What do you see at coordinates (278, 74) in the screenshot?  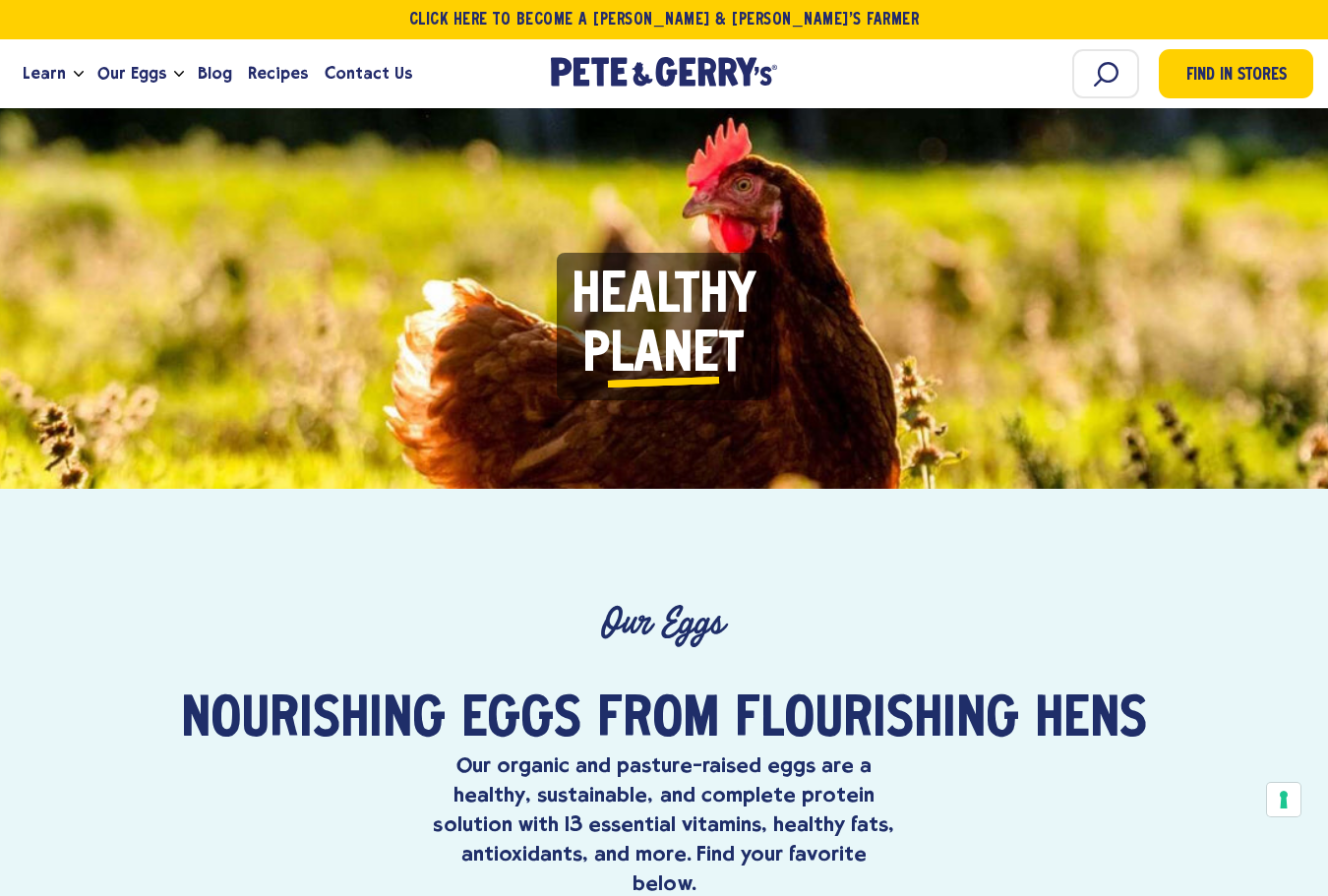 I see `a: Recipes` at bounding box center [278, 74].